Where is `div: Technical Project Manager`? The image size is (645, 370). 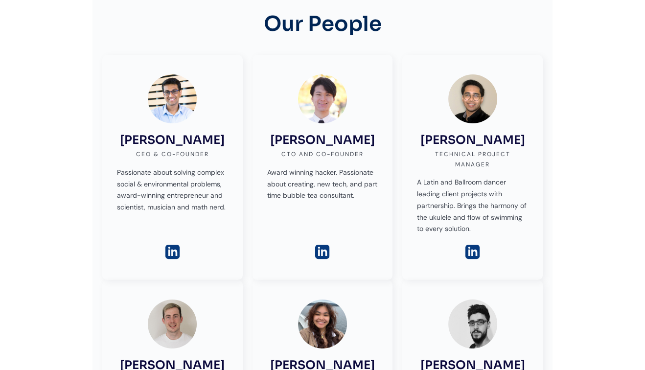 div: Technical Project Manager is located at coordinates (473, 159).